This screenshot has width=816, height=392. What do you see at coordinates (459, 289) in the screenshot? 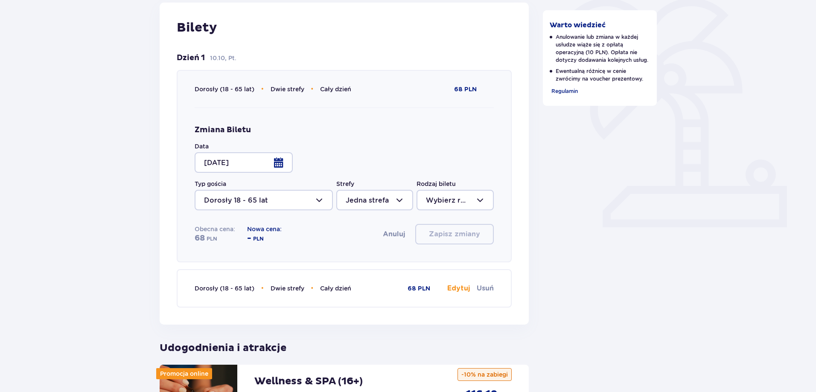
I see `button: Edytuj` at bounding box center [459, 289].